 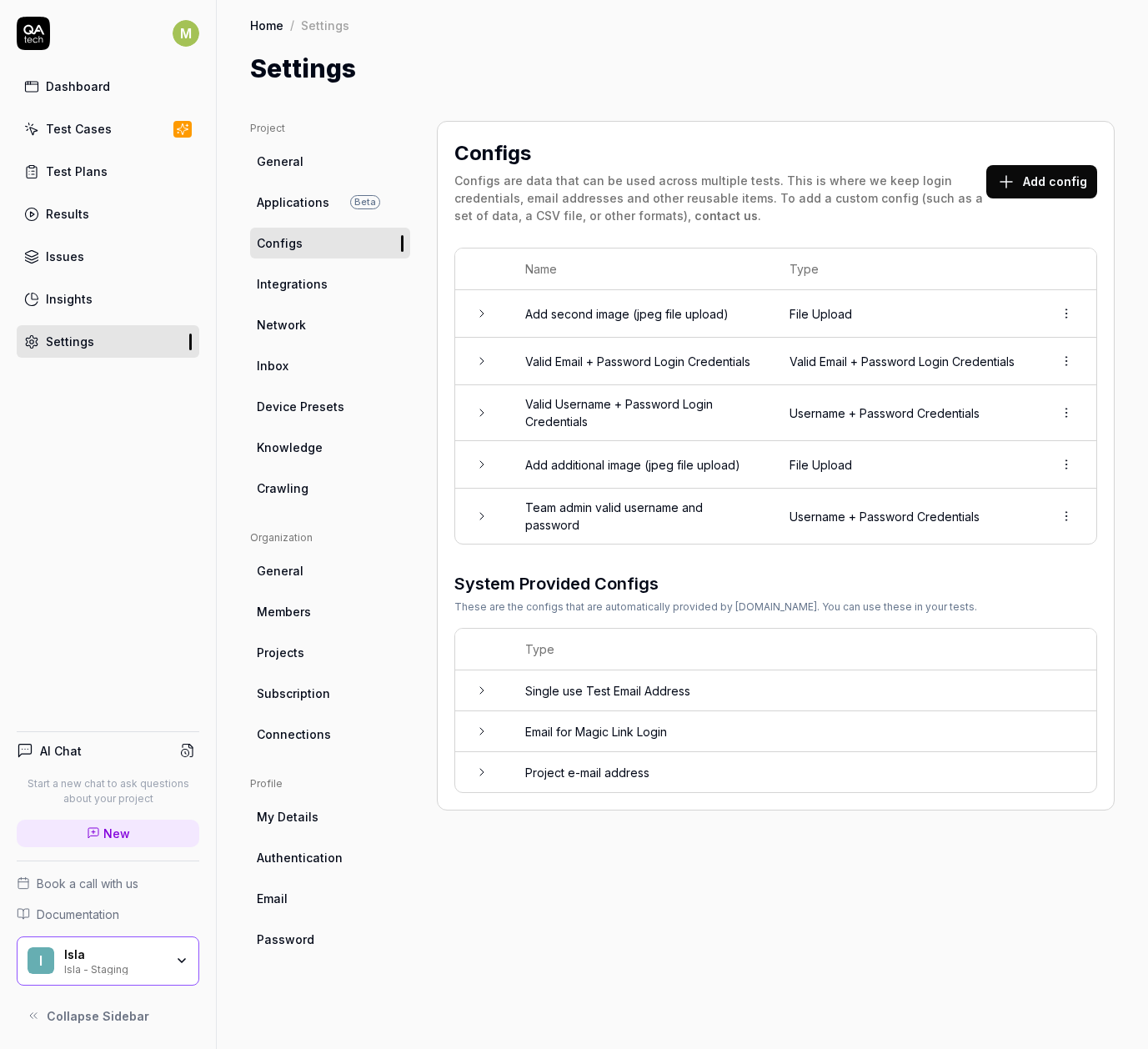 I want to click on a: ApplicationsBeta, so click(x=331, y=202).